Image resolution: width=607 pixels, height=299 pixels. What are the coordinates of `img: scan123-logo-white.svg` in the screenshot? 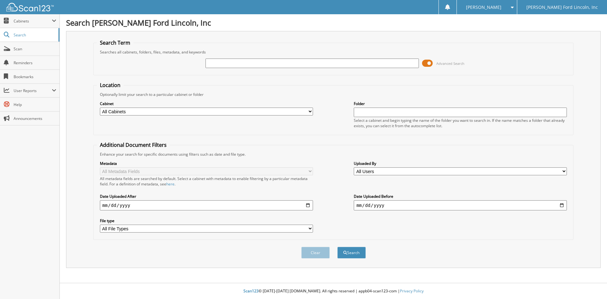 It's located at (30, 7).